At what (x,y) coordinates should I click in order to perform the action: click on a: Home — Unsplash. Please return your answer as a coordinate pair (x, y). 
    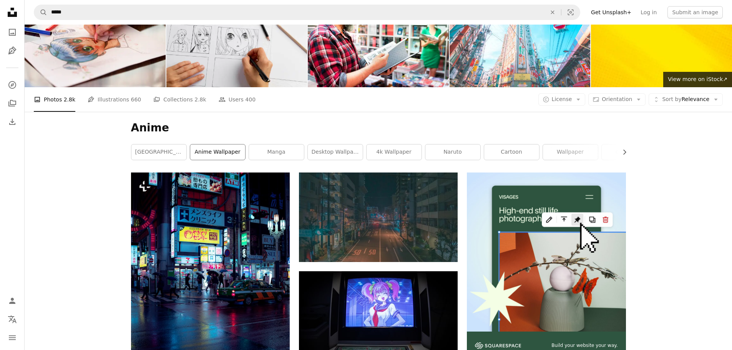
    Looking at the image, I should click on (12, 13).